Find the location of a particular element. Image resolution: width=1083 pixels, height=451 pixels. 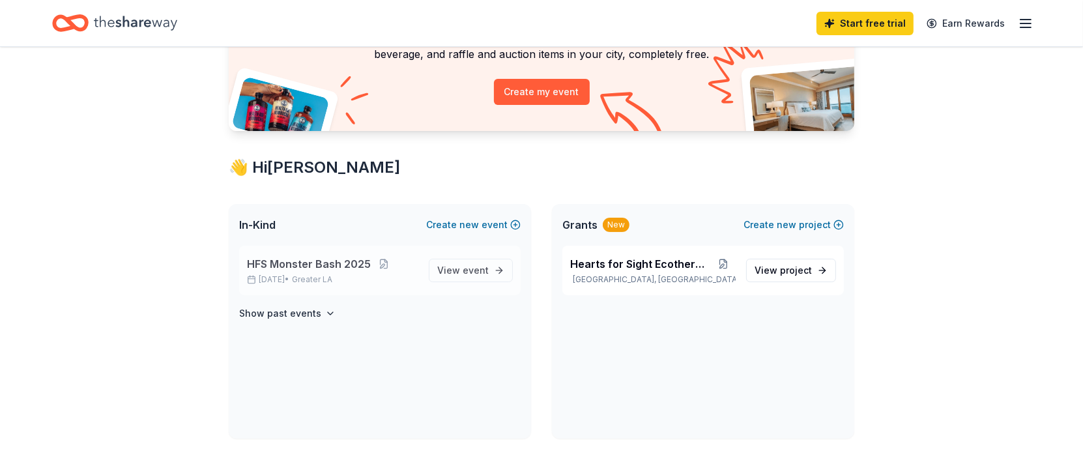

button: Show past events is located at coordinates (287, 314).